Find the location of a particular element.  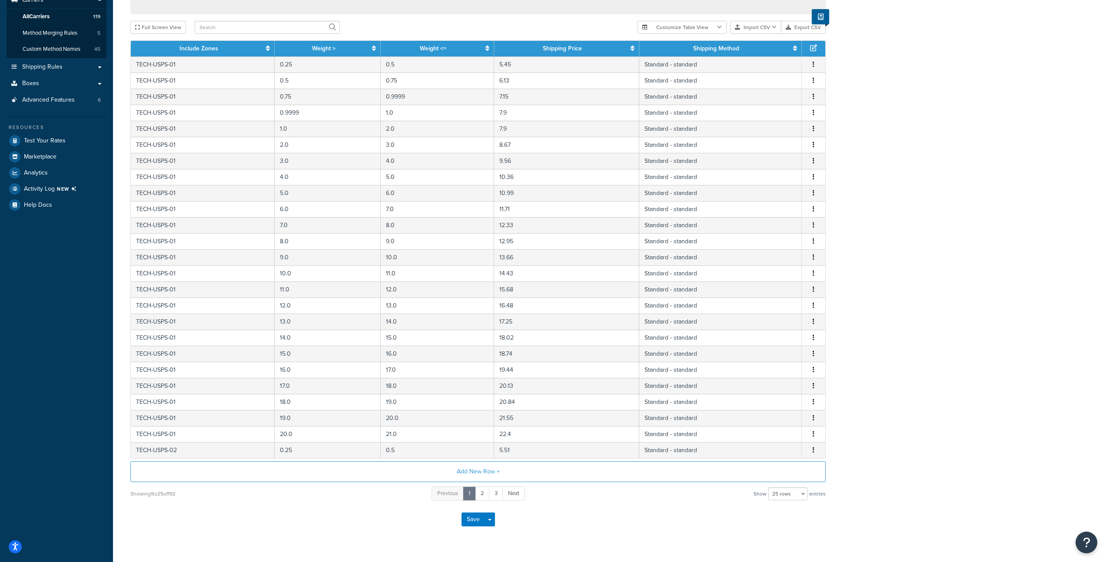

td: 0.75 is located at coordinates (437, 80).